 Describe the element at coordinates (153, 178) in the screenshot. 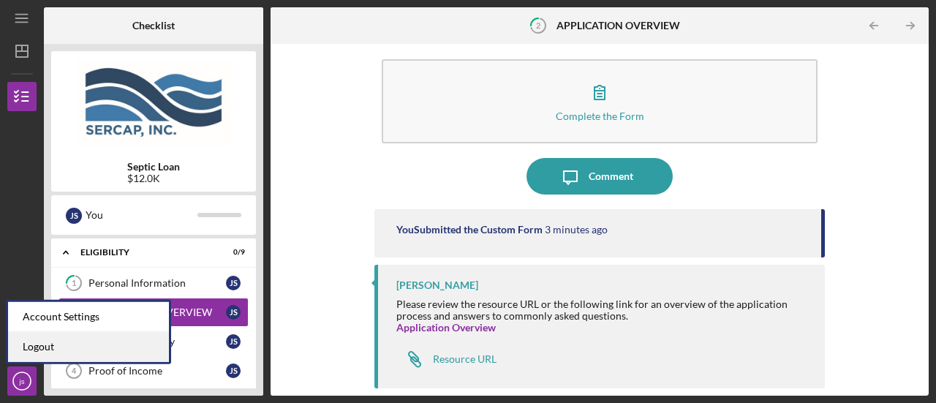

I see `div: $12.0K` at that location.